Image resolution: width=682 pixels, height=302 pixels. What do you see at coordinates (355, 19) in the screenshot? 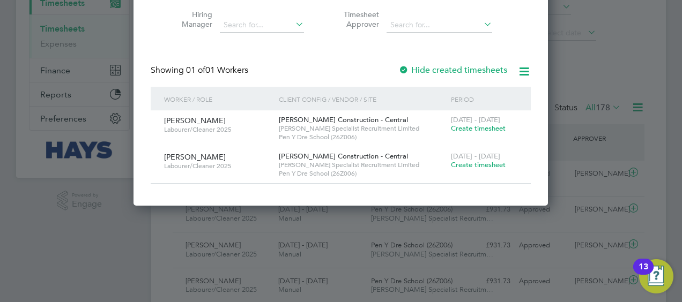
I see `label: Timesheet Approver` at bounding box center [355, 19].